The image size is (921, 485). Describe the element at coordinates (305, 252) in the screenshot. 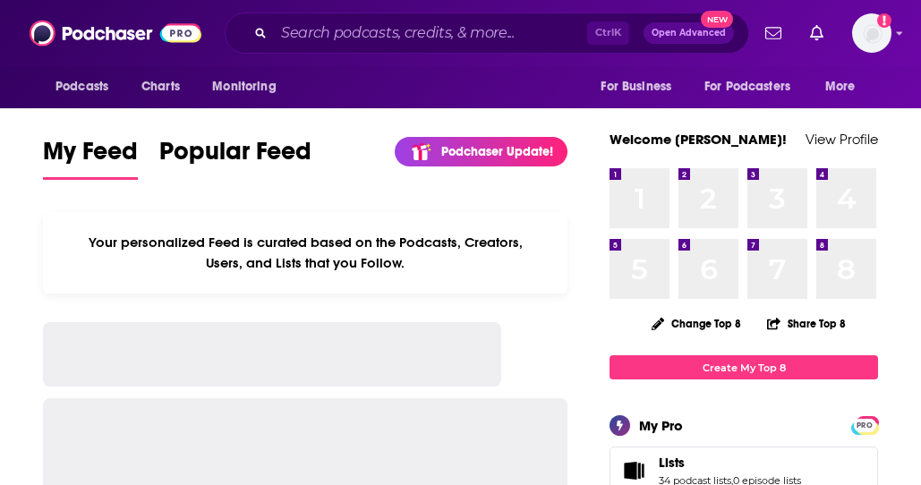

I see `div: Your personalized Feed is curated based on the Podcasts, Creators, Users, and Lists that you Follow.` at that location.